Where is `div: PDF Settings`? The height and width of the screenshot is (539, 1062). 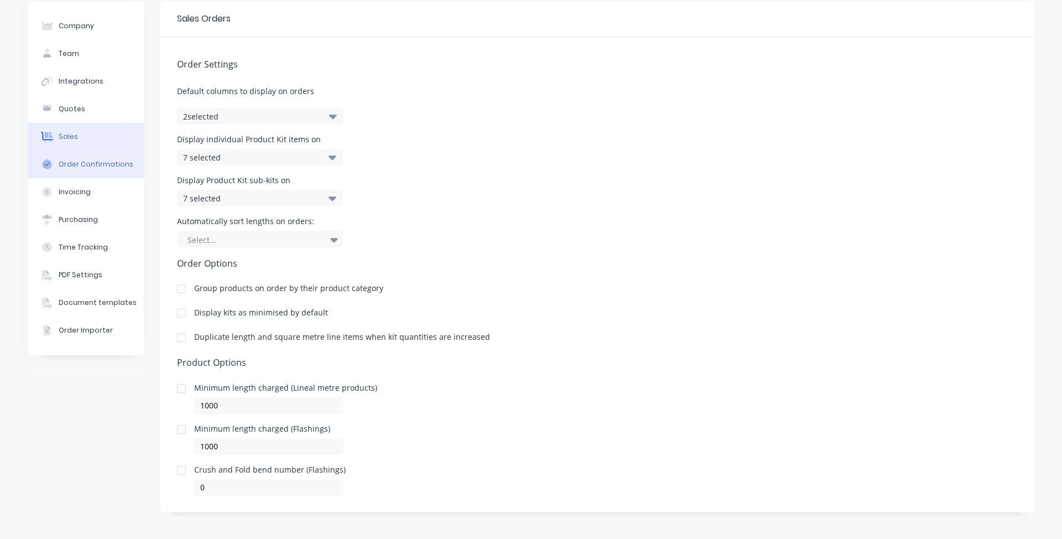
div: PDF Settings is located at coordinates (80, 275).